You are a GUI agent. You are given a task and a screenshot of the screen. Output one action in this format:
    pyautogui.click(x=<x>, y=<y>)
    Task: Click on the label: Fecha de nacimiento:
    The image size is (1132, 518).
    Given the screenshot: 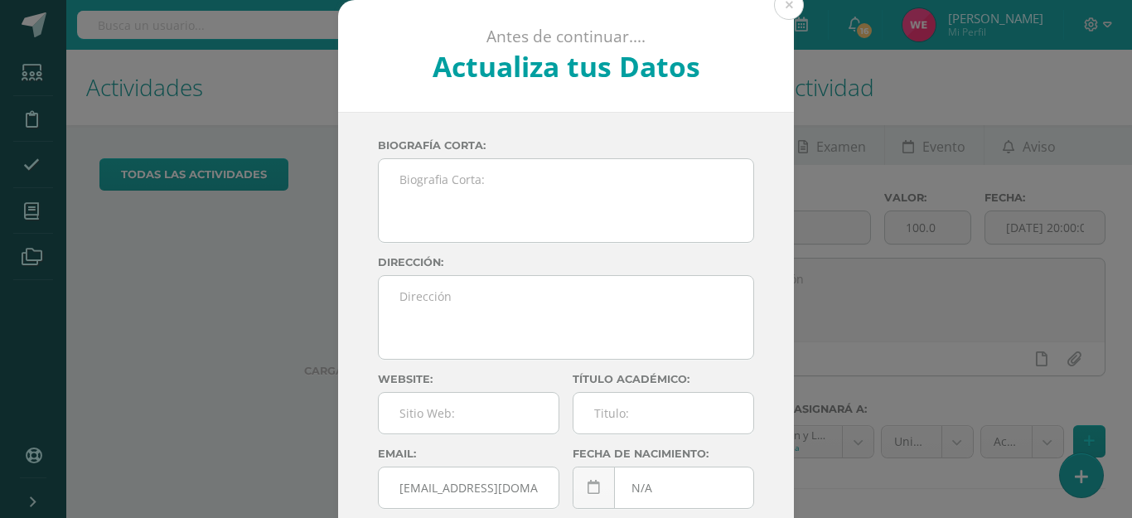 What is the action you would take?
    pyautogui.click(x=663, y=453)
    